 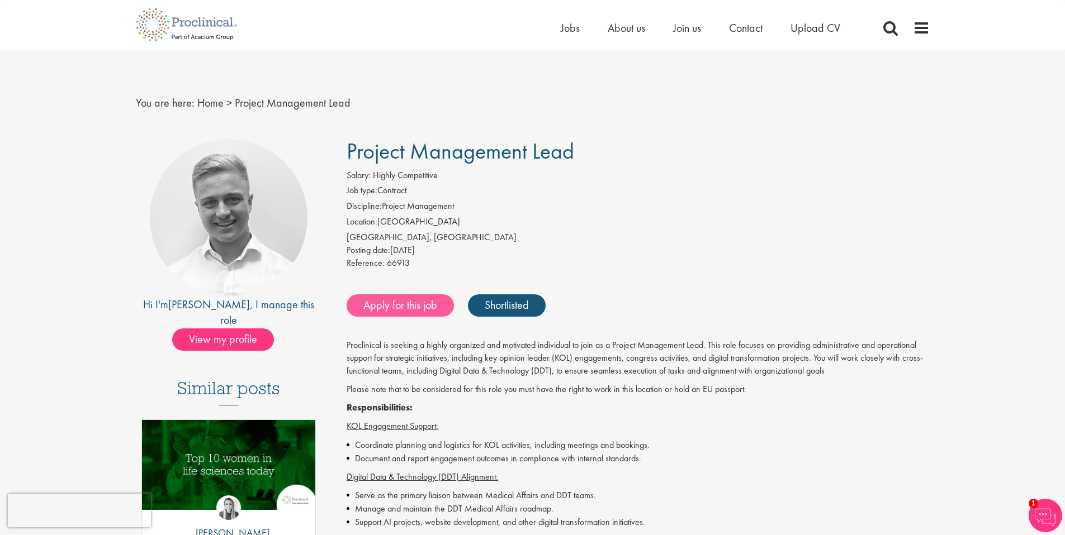 What do you see at coordinates (506, 306) in the screenshot?
I see `a: Shortlisted` at bounding box center [506, 306].